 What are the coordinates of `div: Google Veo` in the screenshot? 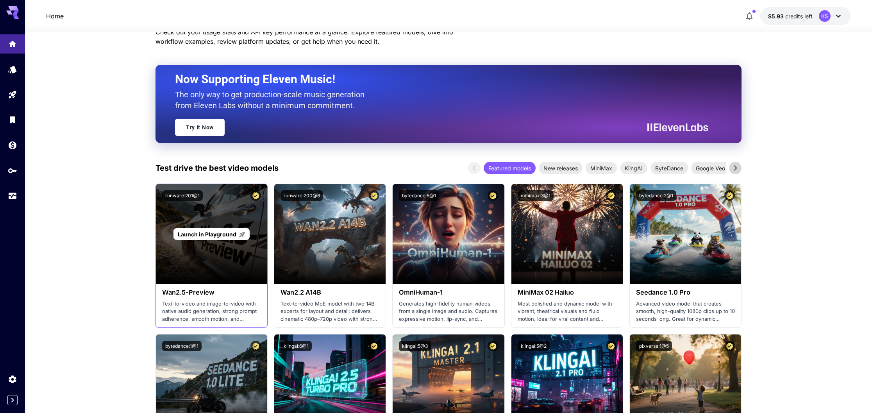 It's located at (710, 168).